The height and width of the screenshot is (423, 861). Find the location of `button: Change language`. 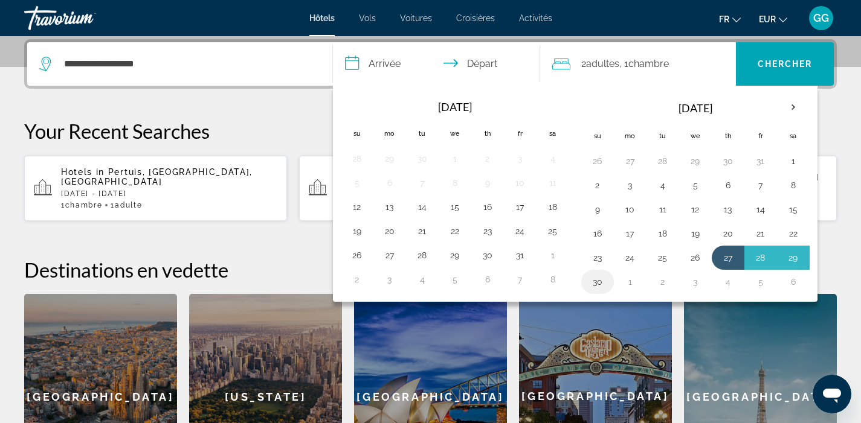

button: Change language is located at coordinates (729, 19).